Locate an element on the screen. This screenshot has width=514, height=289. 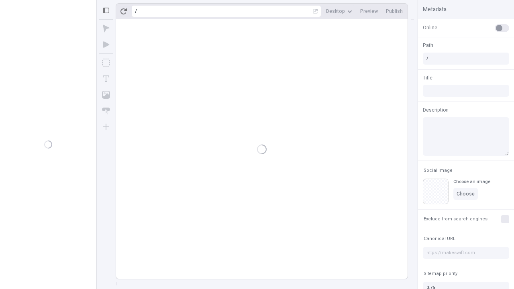
button: Image is located at coordinates (106, 95).